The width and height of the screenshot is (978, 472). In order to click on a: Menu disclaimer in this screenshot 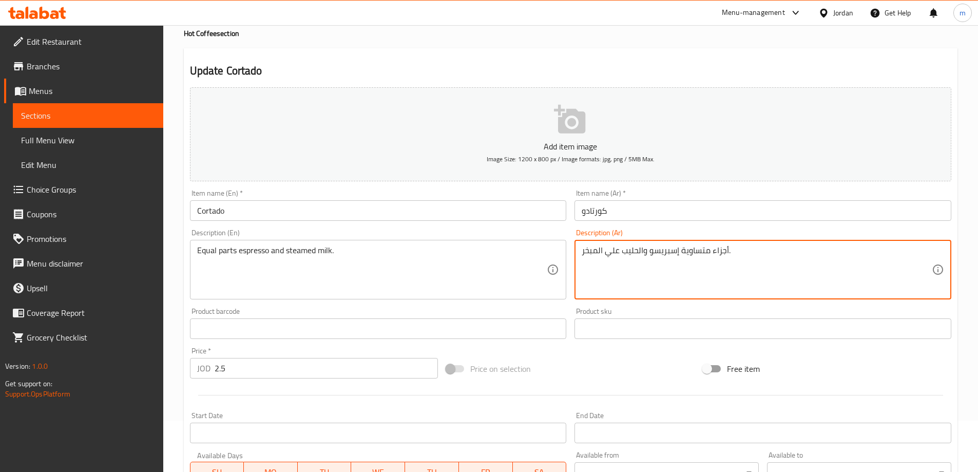, I will do `click(84, 263)`.